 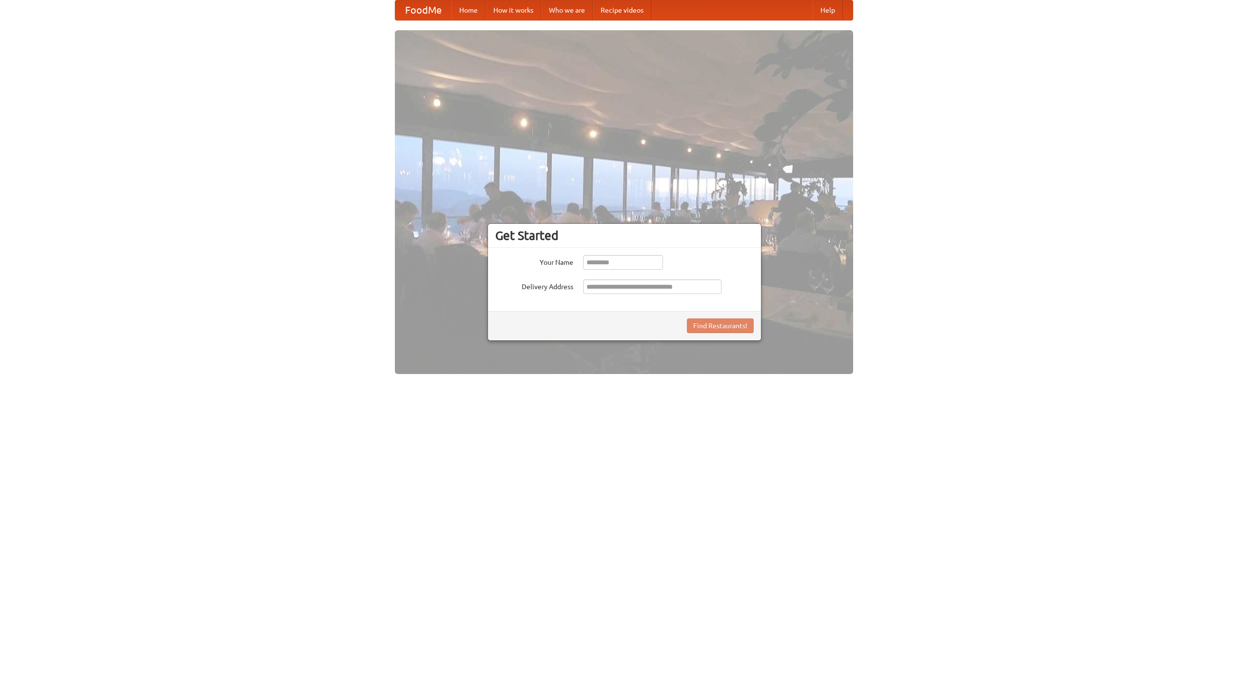 I want to click on label: Your Name, so click(x=534, y=261).